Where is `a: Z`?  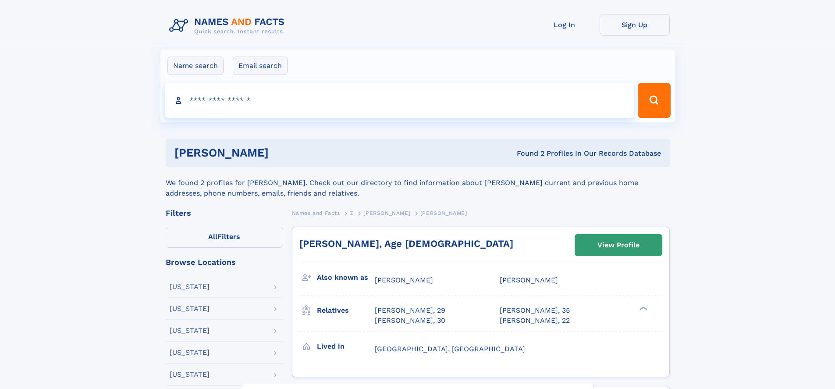 a: Z is located at coordinates (351, 213).